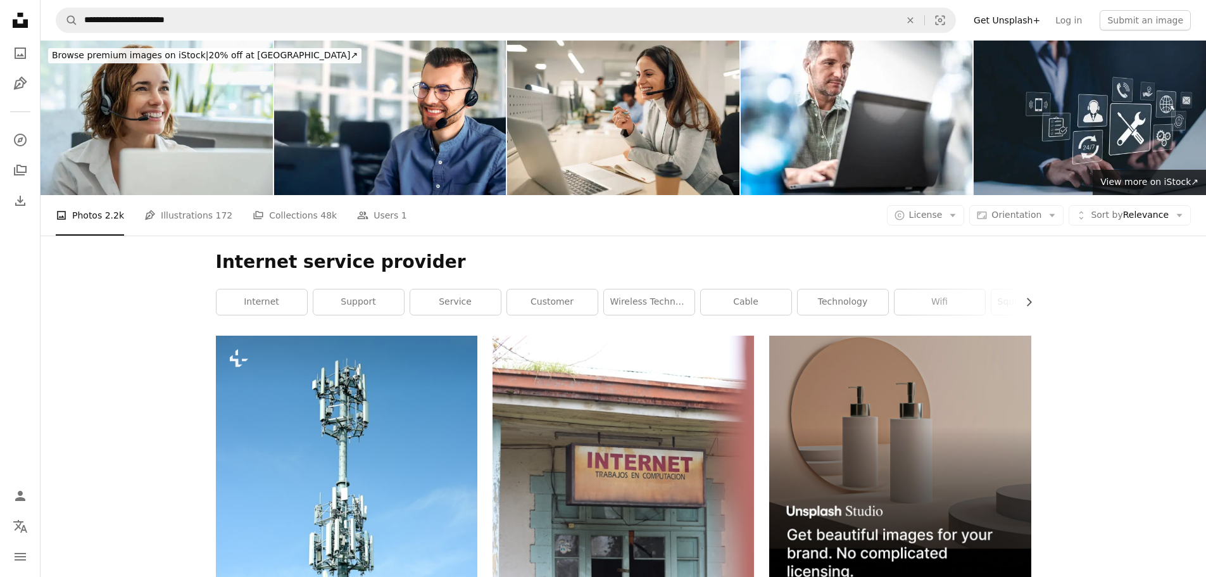 The height and width of the screenshot is (577, 1206). I want to click on a: Home — Unsplash, so click(20, 22).